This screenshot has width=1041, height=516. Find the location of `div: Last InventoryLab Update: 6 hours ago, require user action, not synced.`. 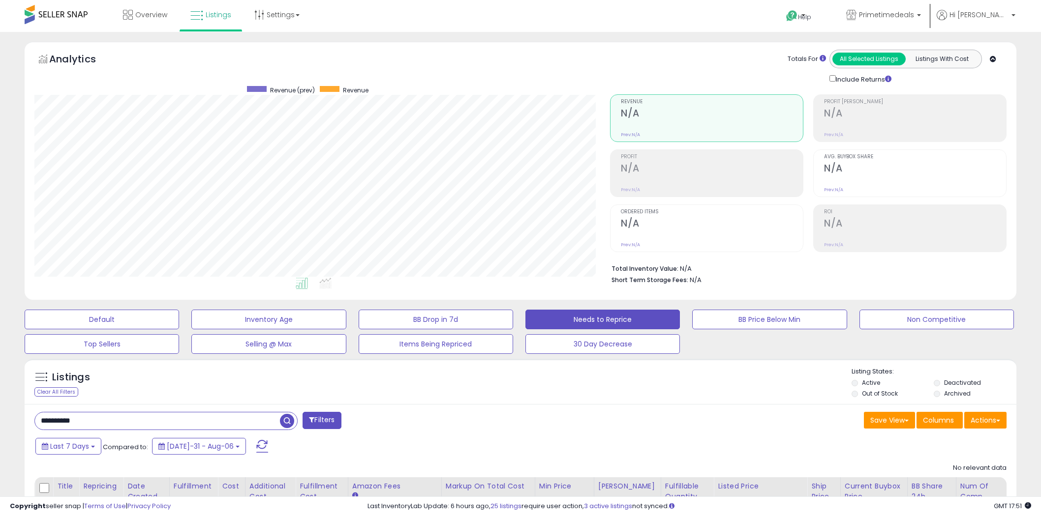

div: Last InventoryLab Update: 6 hours ago, require user action, not synced. is located at coordinates (699, 507).